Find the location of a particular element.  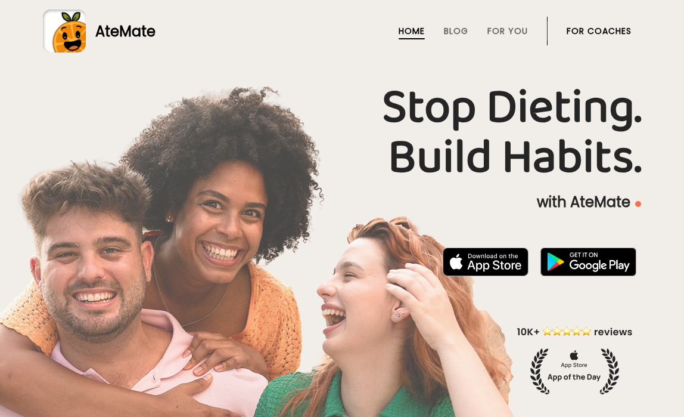

a: Blog is located at coordinates (456, 31).